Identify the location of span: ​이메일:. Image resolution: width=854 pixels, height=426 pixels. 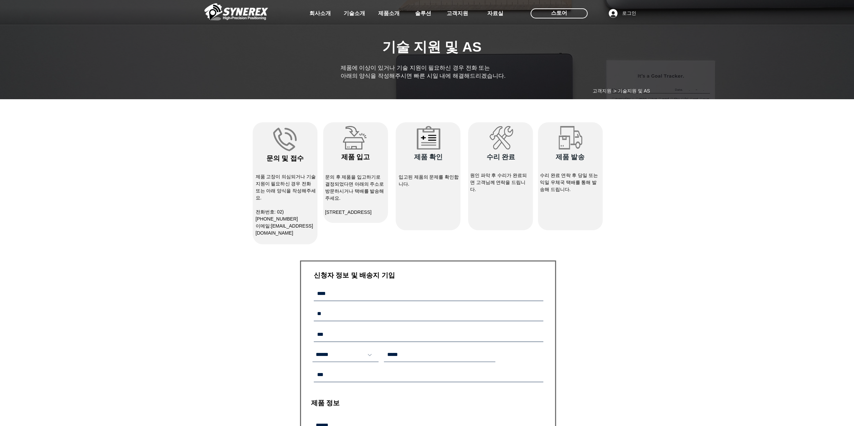
(284, 229).